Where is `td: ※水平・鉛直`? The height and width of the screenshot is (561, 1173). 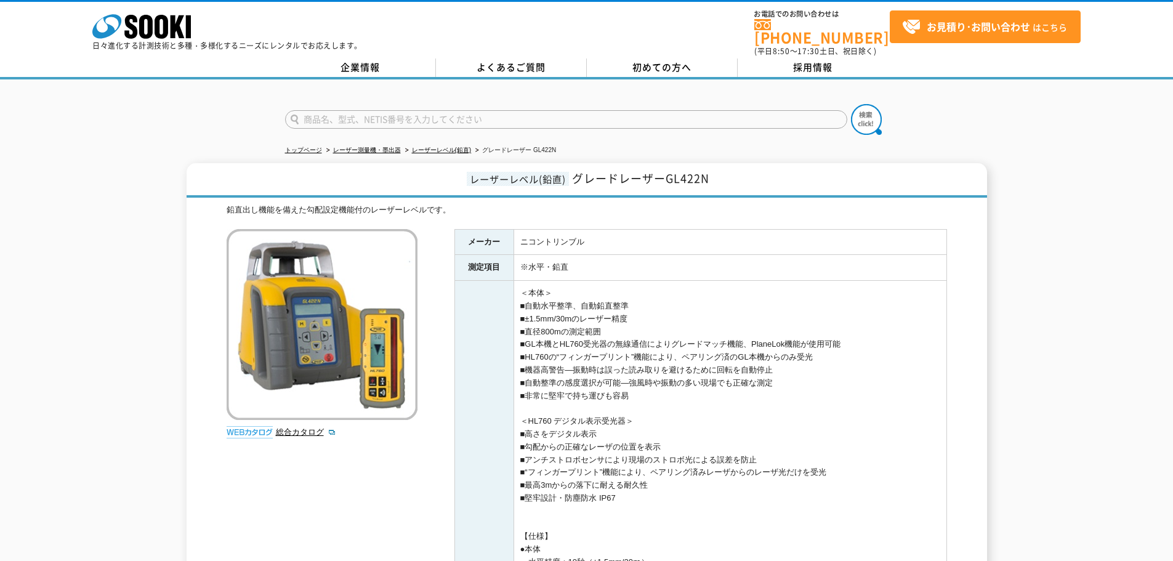 td: ※水平・鉛直 is located at coordinates (730, 268).